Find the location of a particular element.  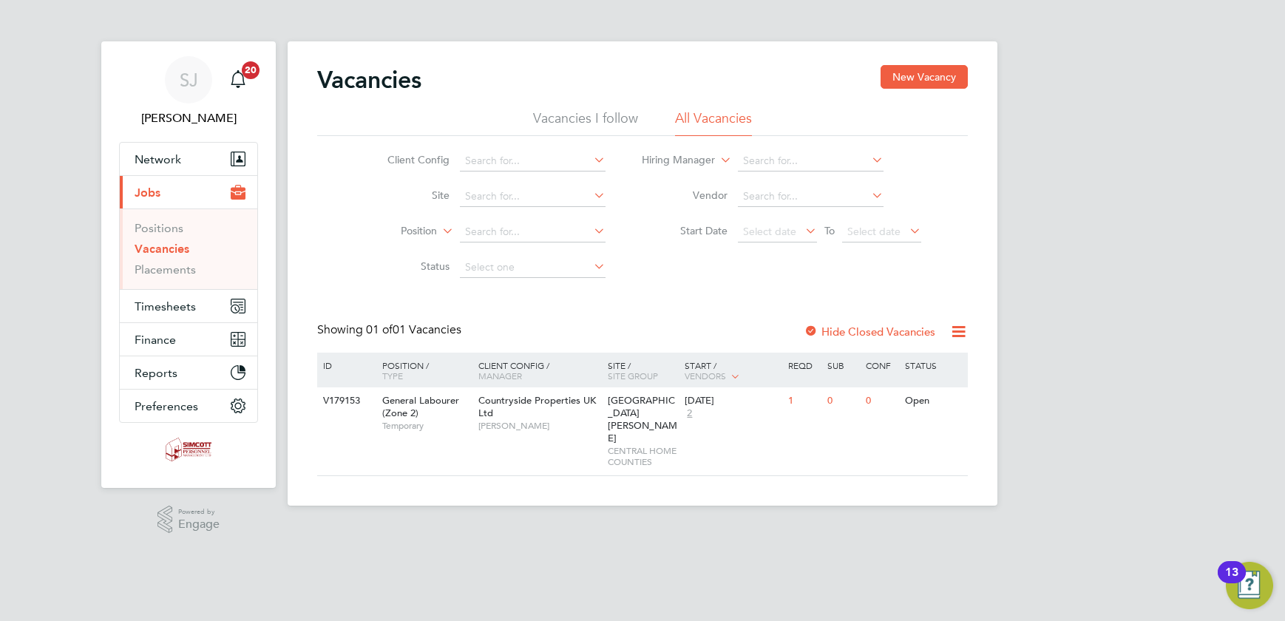

div: 13 is located at coordinates (1232, 582).